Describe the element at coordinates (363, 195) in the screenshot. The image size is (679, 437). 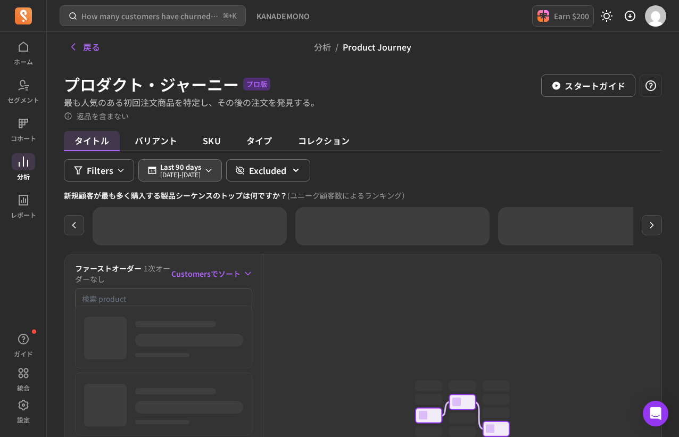
I see `p: 新規顧客が最も多く購入する製品シーケンスのトップは何ですか？` at that location.